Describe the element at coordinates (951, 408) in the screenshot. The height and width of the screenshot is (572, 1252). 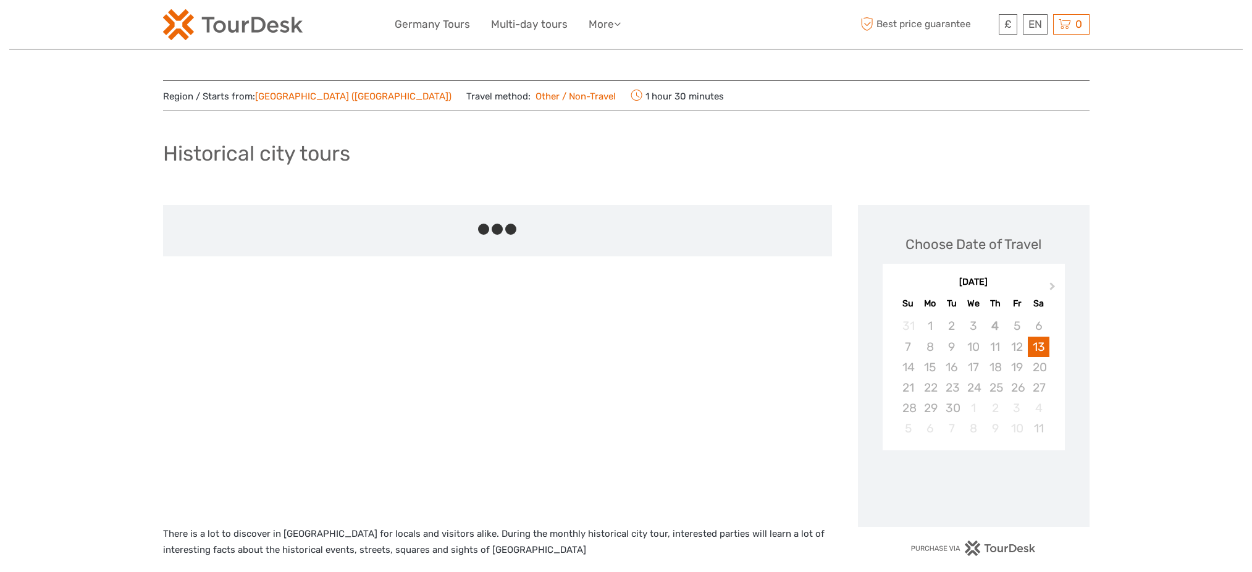
I see `div: Not available Tuesday, September 30th, 2025` at that location.